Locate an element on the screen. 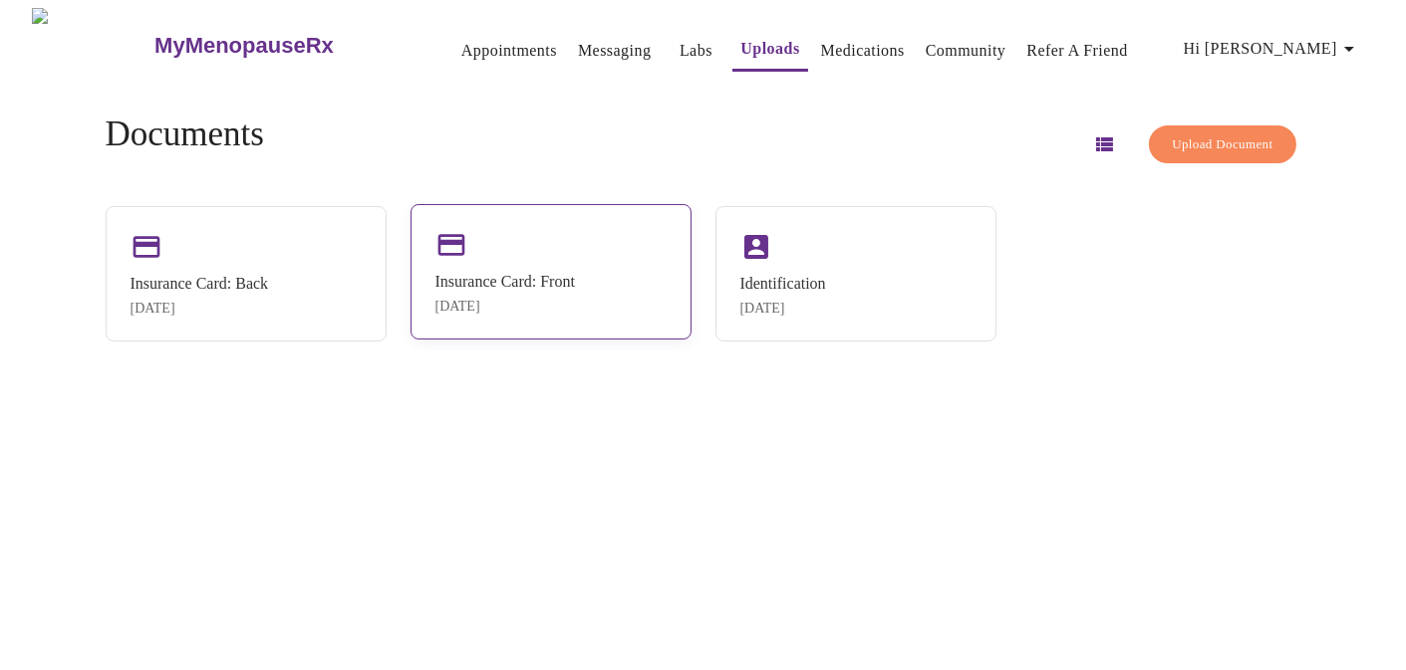 This screenshot has height=670, width=1406. span: Upload Document is located at coordinates (1221, 144).